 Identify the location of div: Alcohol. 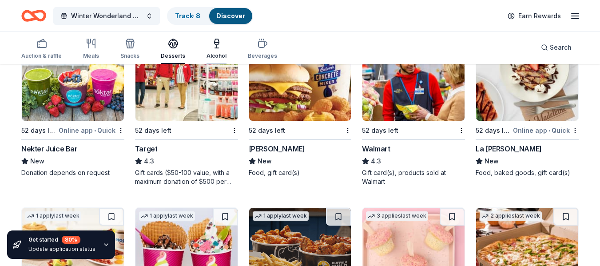
(216, 56).